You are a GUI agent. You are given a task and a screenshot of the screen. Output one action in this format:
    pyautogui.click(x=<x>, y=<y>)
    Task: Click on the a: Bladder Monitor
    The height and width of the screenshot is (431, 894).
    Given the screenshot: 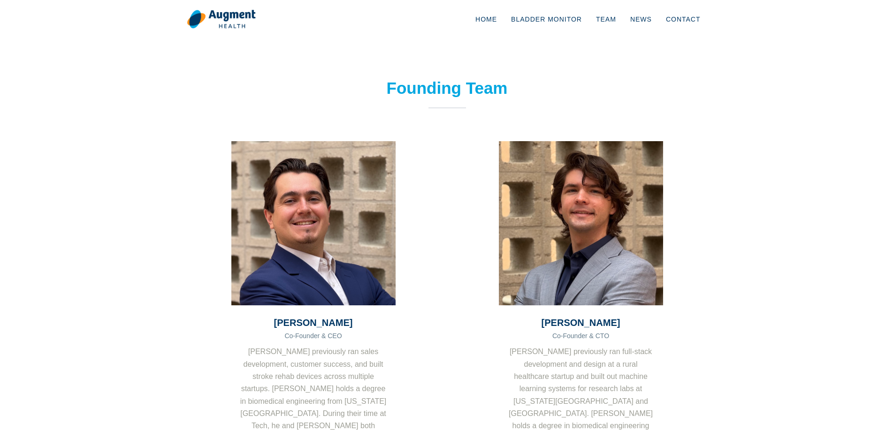 What is the action you would take?
    pyautogui.click(x=546, y=19)
    